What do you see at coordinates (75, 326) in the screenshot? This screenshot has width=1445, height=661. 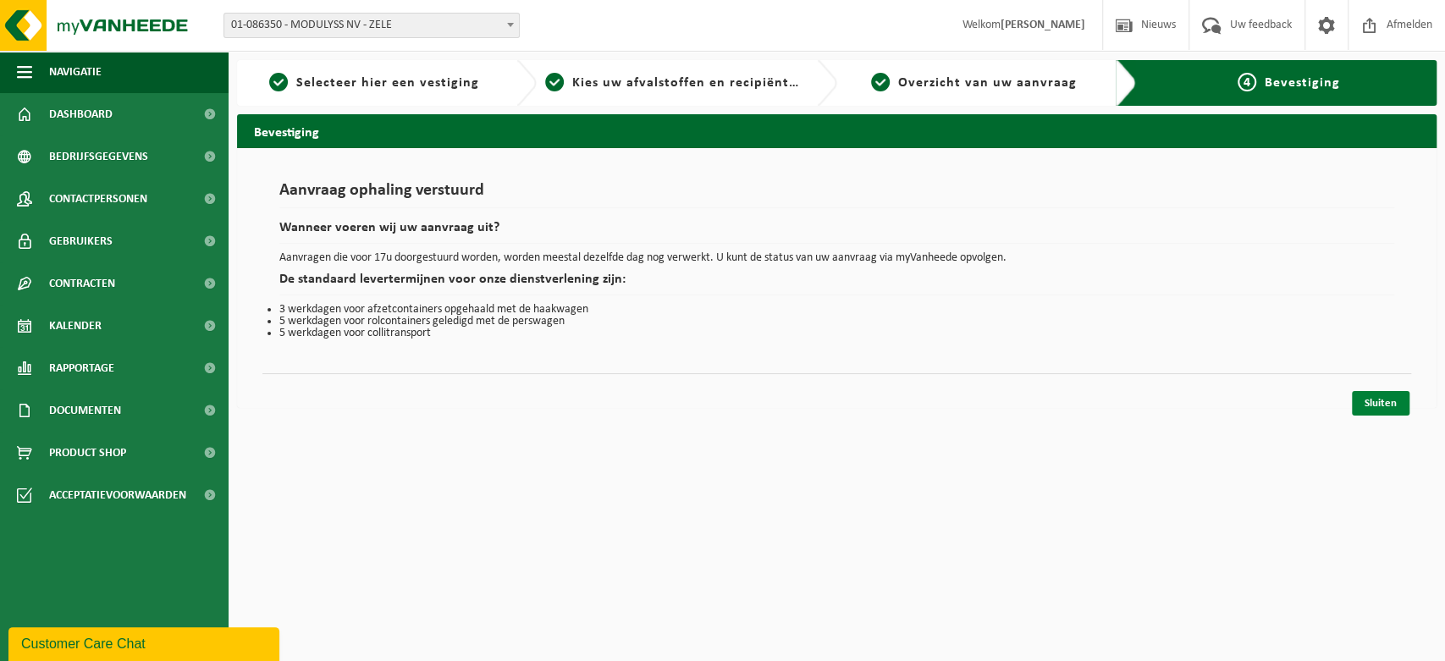 I see `span: Kalender` at bounding box center [75, 326].